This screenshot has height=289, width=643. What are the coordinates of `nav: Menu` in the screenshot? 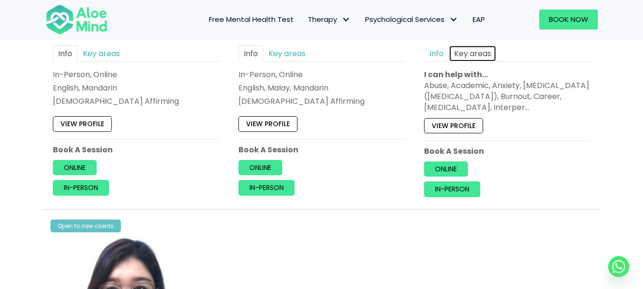 It's located at (306, 20).